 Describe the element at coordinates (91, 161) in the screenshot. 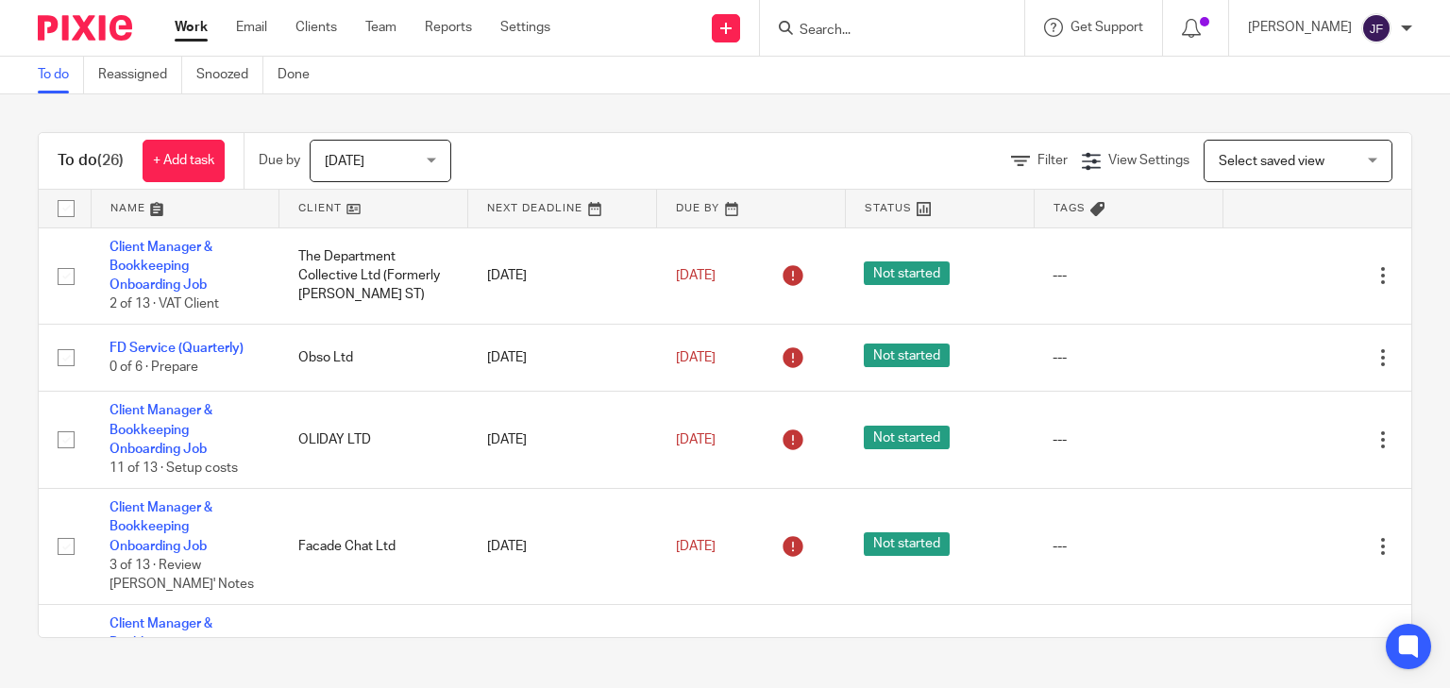

I see `h1: To do` at that location.